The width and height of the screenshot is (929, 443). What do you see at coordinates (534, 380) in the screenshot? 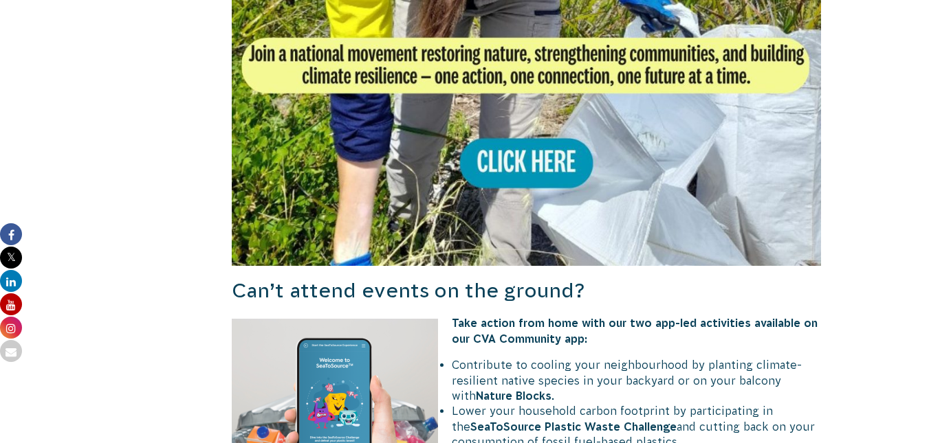
I see `li: Contribute to cooling your neighbourhood by planting climate-resilient native species in your bac...` at bounding box center [534, 380].